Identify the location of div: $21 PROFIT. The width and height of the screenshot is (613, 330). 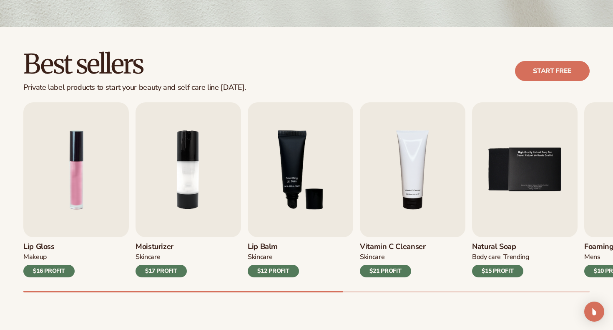
(385, 271).